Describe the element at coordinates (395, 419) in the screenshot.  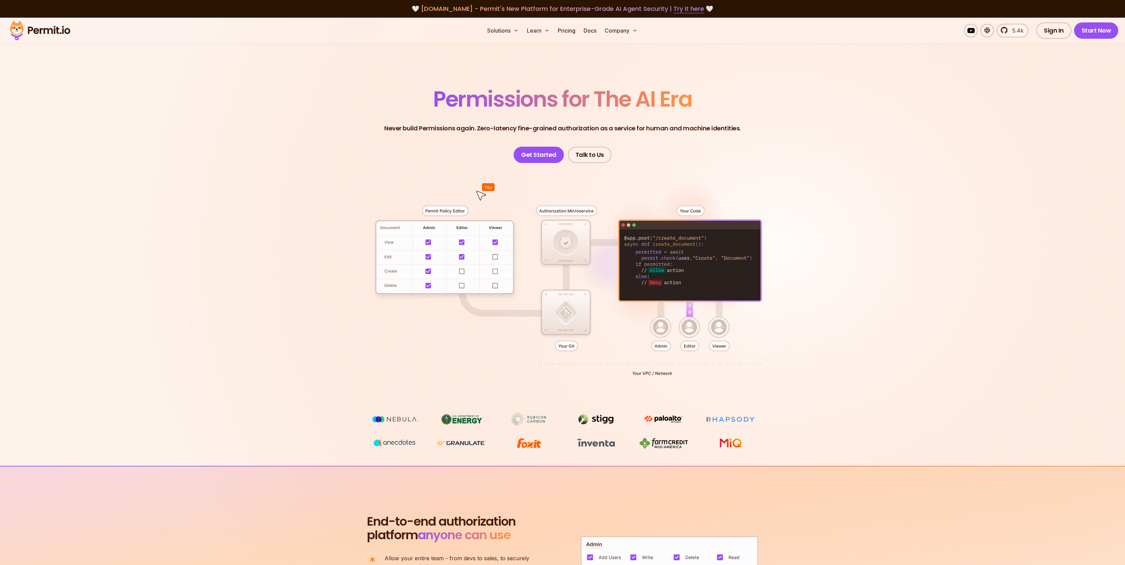
I see `img: Nebula` at that location.